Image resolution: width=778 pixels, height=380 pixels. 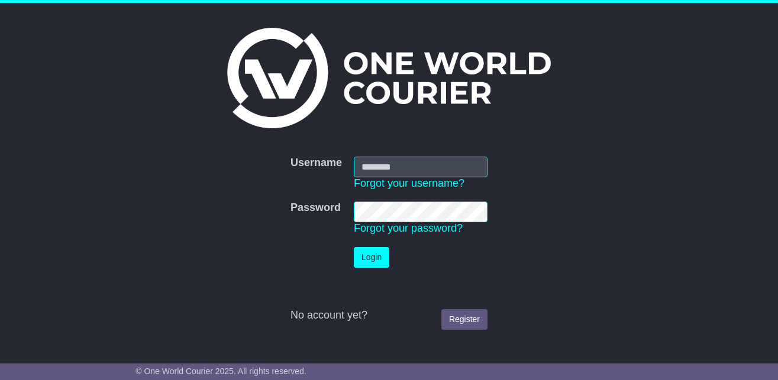 What do you see at coordinates (372, 257) in the screenshot?
I see `button: Login` at bounding box center [372, 257].